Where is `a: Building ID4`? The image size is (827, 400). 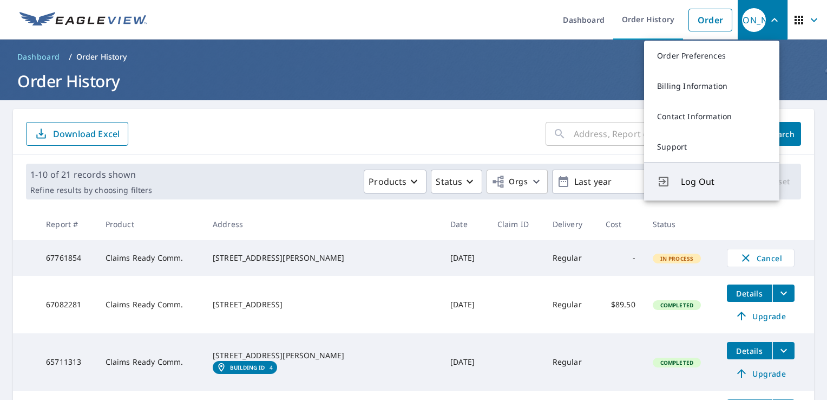
a: Building ID4 is located at coordinates (245, 367).